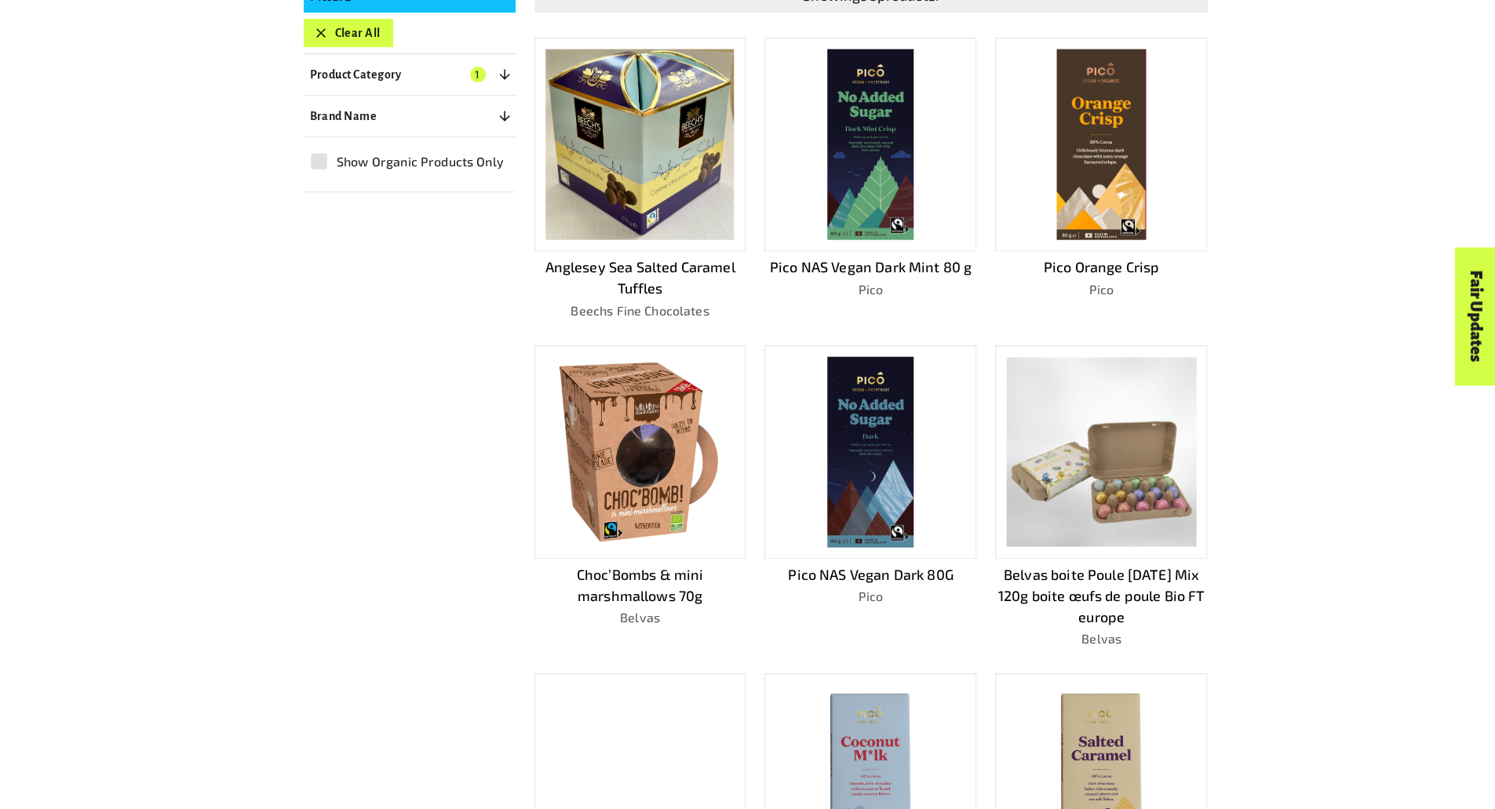 The height and width of the screenshot is (809, 1495). I want to click on button: Brand Name, so click(410, 116).